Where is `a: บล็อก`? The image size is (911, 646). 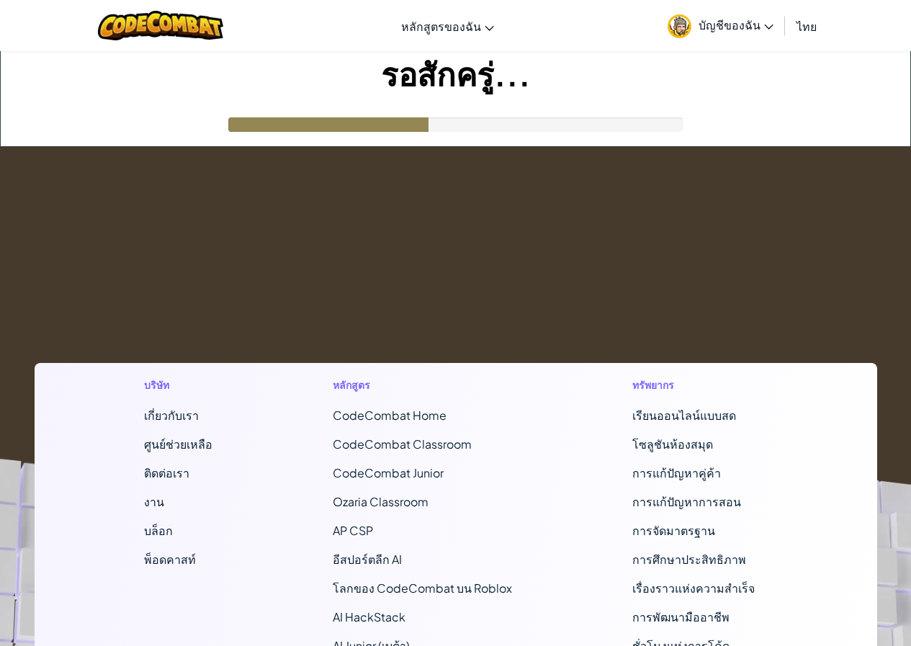
a: บล็อก is located at coordinates (158, 530).